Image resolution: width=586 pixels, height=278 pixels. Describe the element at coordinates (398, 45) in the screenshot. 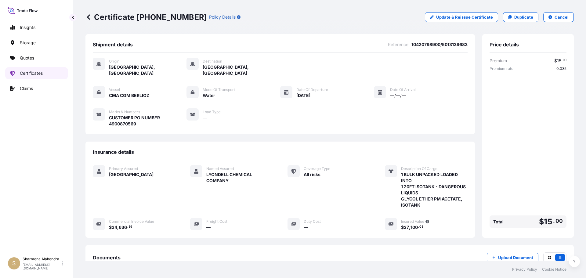

I see `span: Reference :` at that location.